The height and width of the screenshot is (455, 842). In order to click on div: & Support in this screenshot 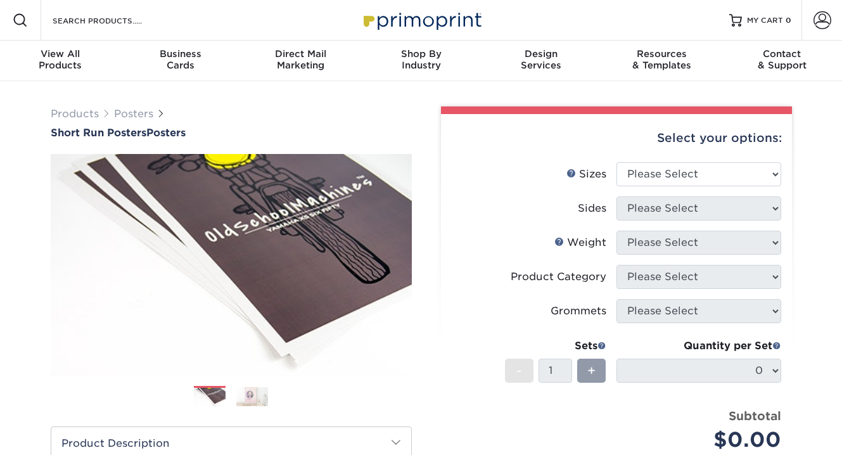, I will do `click(782, 60)`.